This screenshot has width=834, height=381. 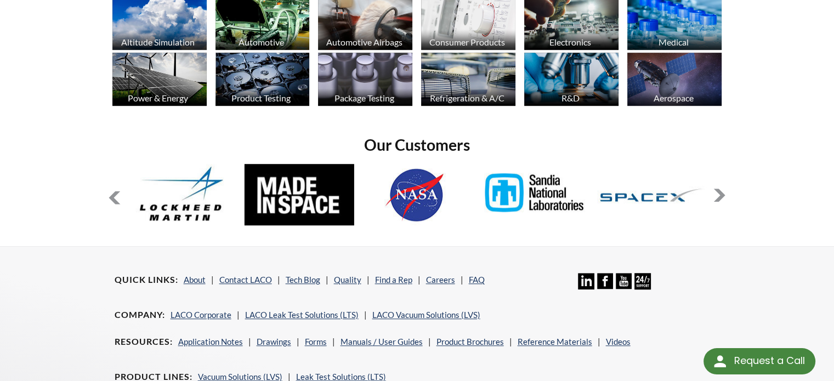 What do you see at coordinates (299, 195) in the screenshot?
I see `img: MadeInSpace.jpg` at bounding box center [299, 195].